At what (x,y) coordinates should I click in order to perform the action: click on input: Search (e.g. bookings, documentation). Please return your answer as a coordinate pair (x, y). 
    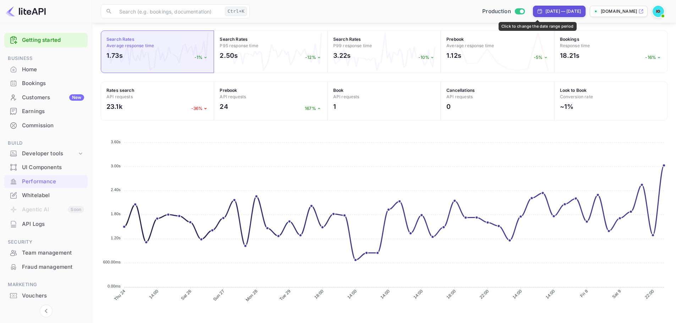
    Looking at the image, I should click on (169, 11).